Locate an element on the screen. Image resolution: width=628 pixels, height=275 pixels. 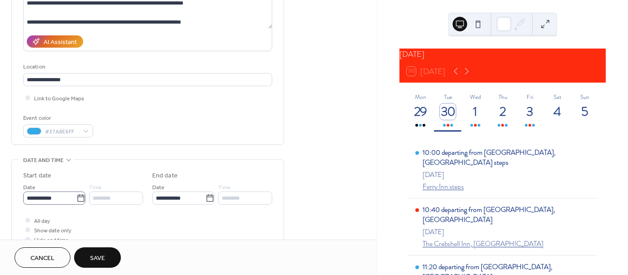
div: 3 is located at coordinates (530, 112).